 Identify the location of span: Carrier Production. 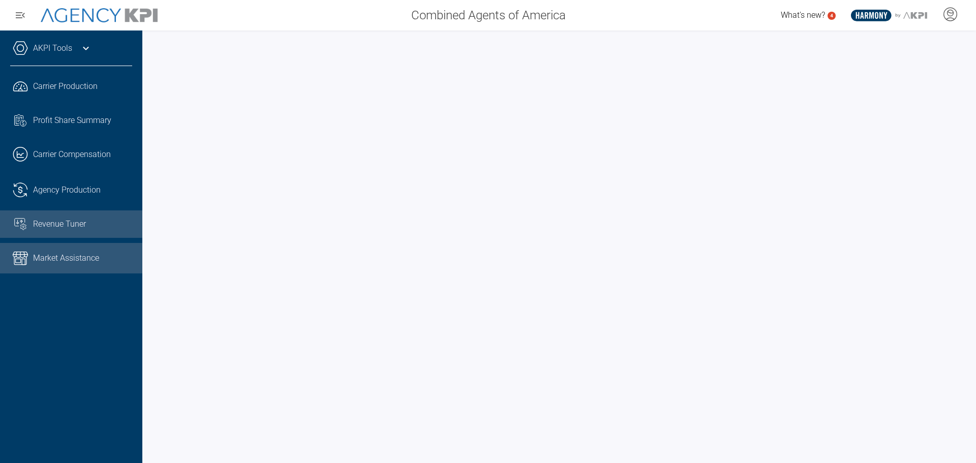
(65, 86).